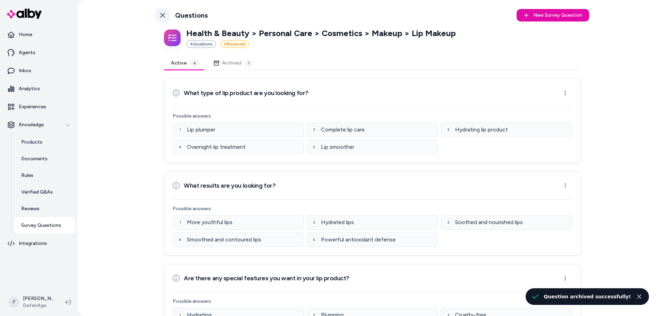 The height and width of the screenshot is (316, 667). What do you see at coordinates (39, 53) in the screenshot?
I see `a: Agents` at bounding box center [39, 53].